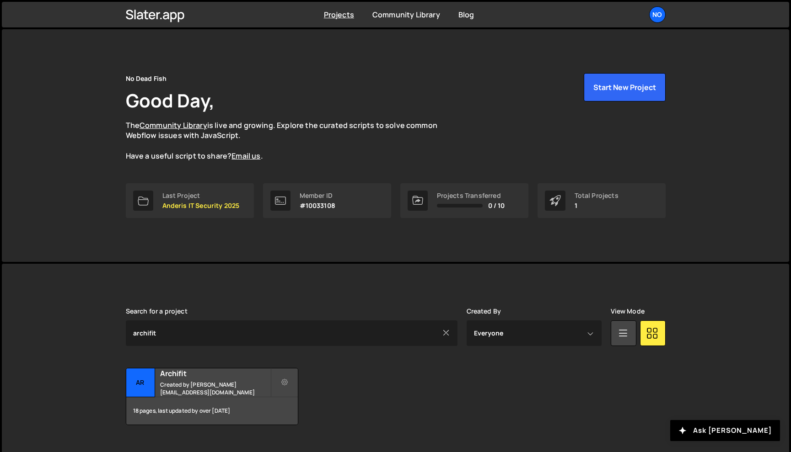 Image resolution: width=791 pixels, height=452 pixels. I want to click on p: #10033108, so click(317, 206).